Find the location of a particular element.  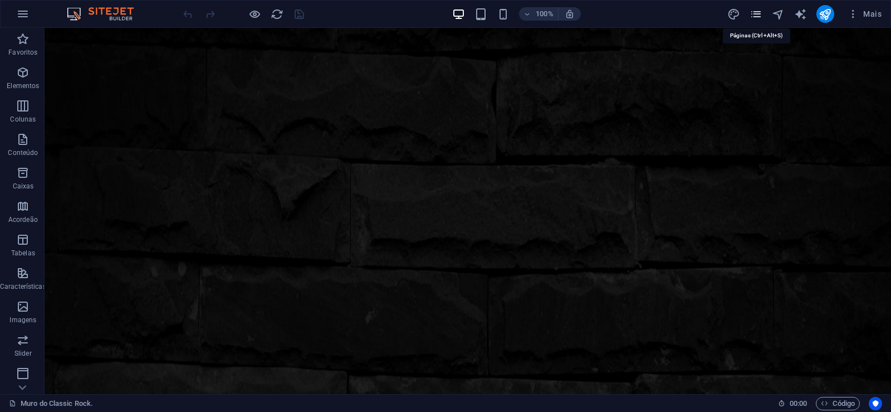

img: Editor Logo is located at coordinates (106, 14).